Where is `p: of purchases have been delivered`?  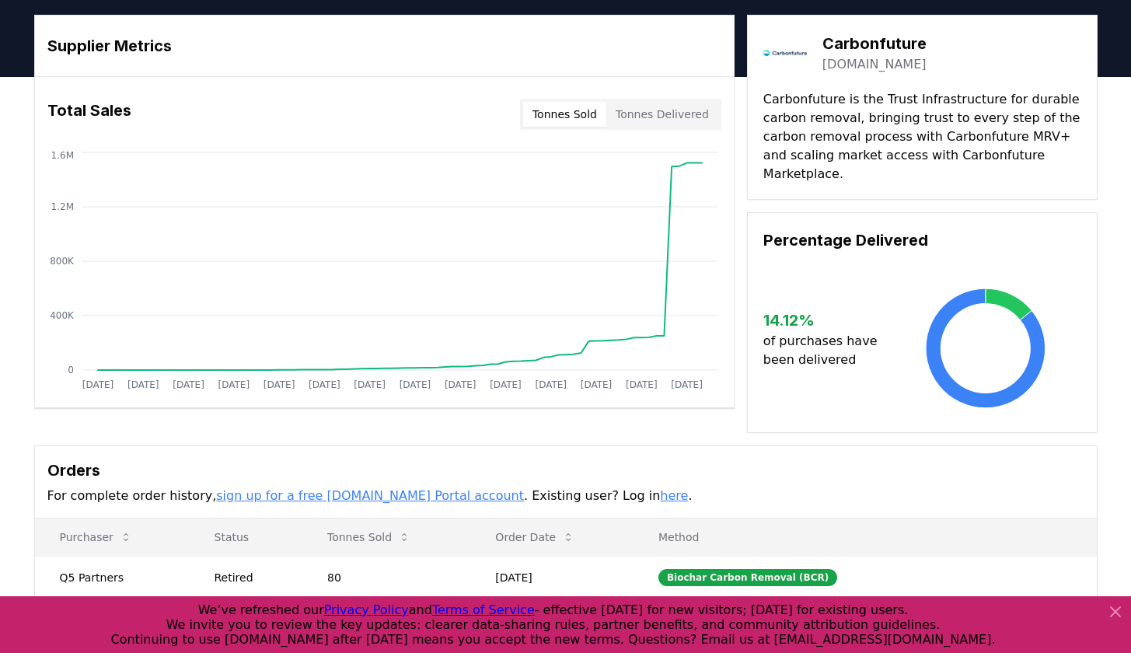 p: of purchases have been delivered is located at coordinates (826, 351).